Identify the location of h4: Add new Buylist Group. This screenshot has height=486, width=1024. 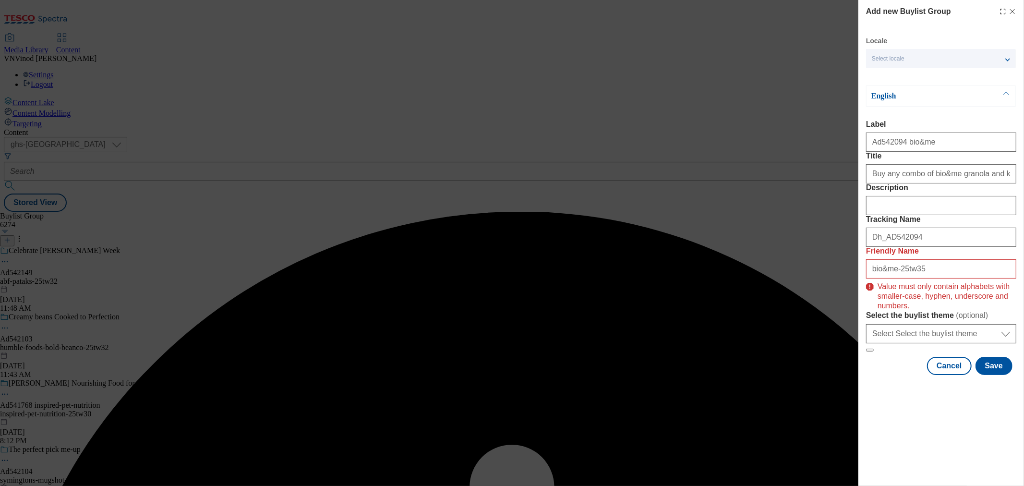
(909, 12).